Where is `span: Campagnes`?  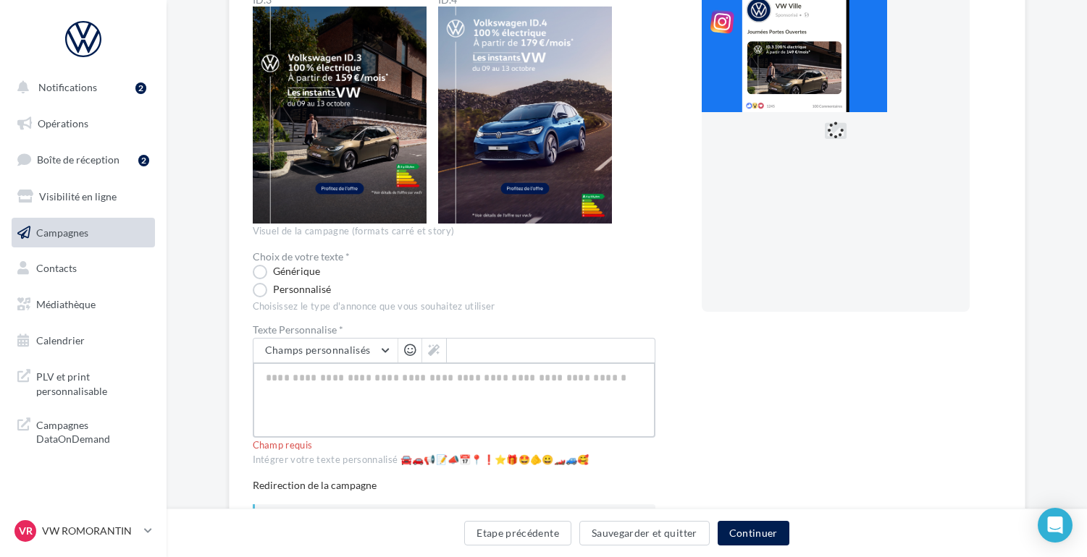 span: Campagnes is located at coordinates (62, 232).